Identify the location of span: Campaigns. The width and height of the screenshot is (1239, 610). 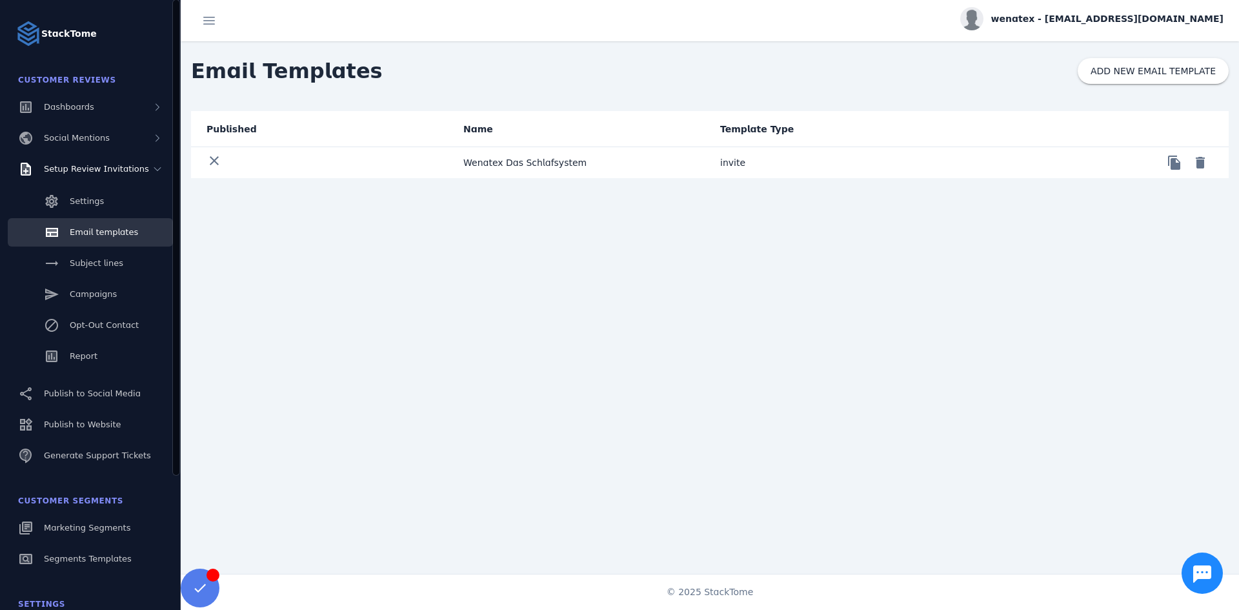
(93, 294).